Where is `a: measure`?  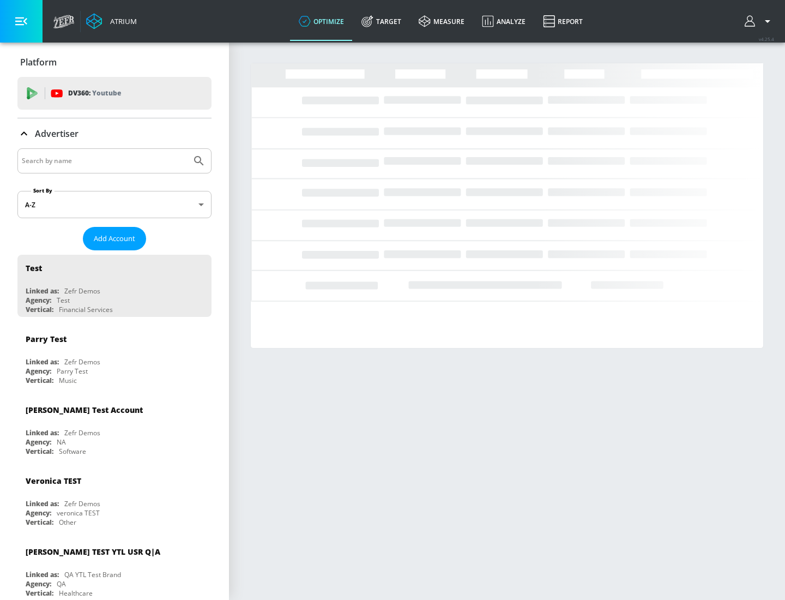 a: measure is located at coordinates (442, 21).